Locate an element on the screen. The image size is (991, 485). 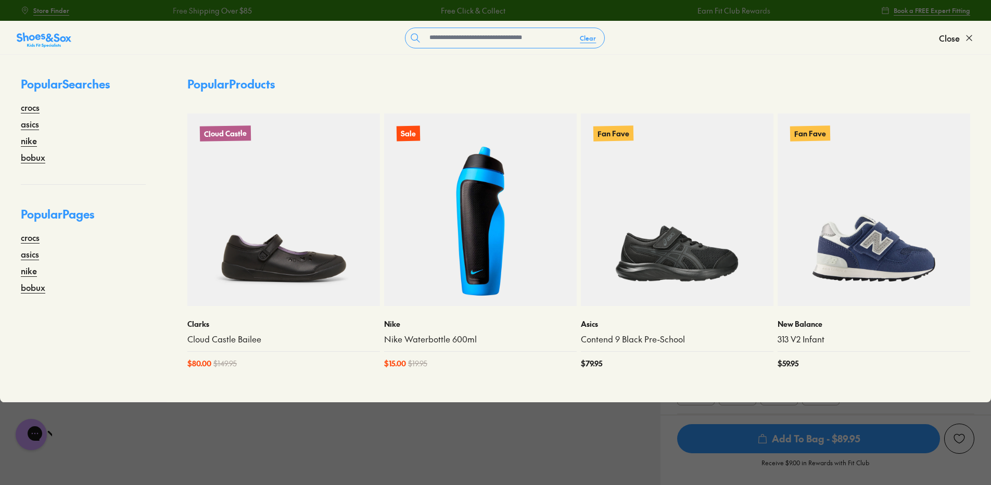
p: Popular Searches is located at coordinates (83, 88).